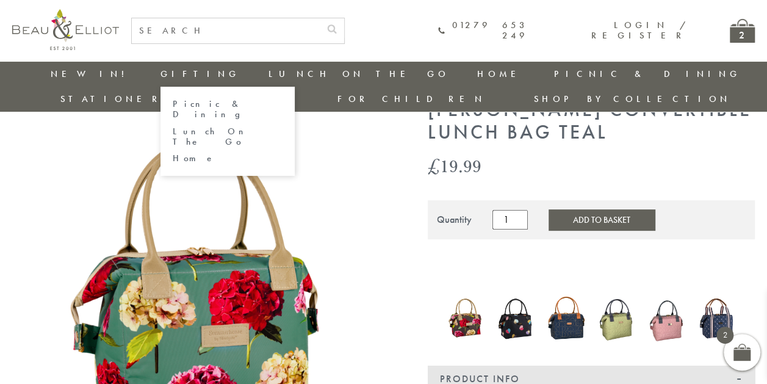  Describe the element at coordinates (565, 319) in the screenshot. I see `a: Navy Broken-hearted Convertible Insulated Lunch Bag` at that location.